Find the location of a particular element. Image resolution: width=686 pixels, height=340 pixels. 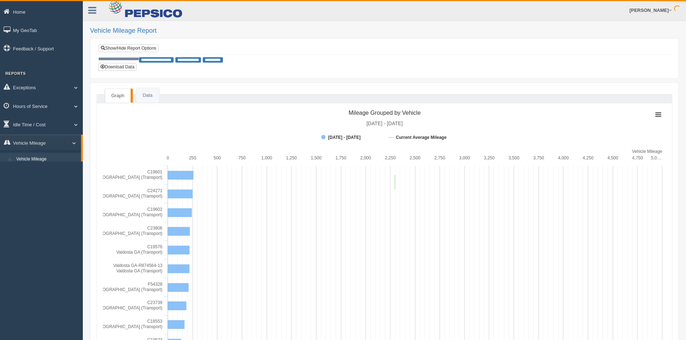

tspan: F54328 is located at coordinates (155, 285).